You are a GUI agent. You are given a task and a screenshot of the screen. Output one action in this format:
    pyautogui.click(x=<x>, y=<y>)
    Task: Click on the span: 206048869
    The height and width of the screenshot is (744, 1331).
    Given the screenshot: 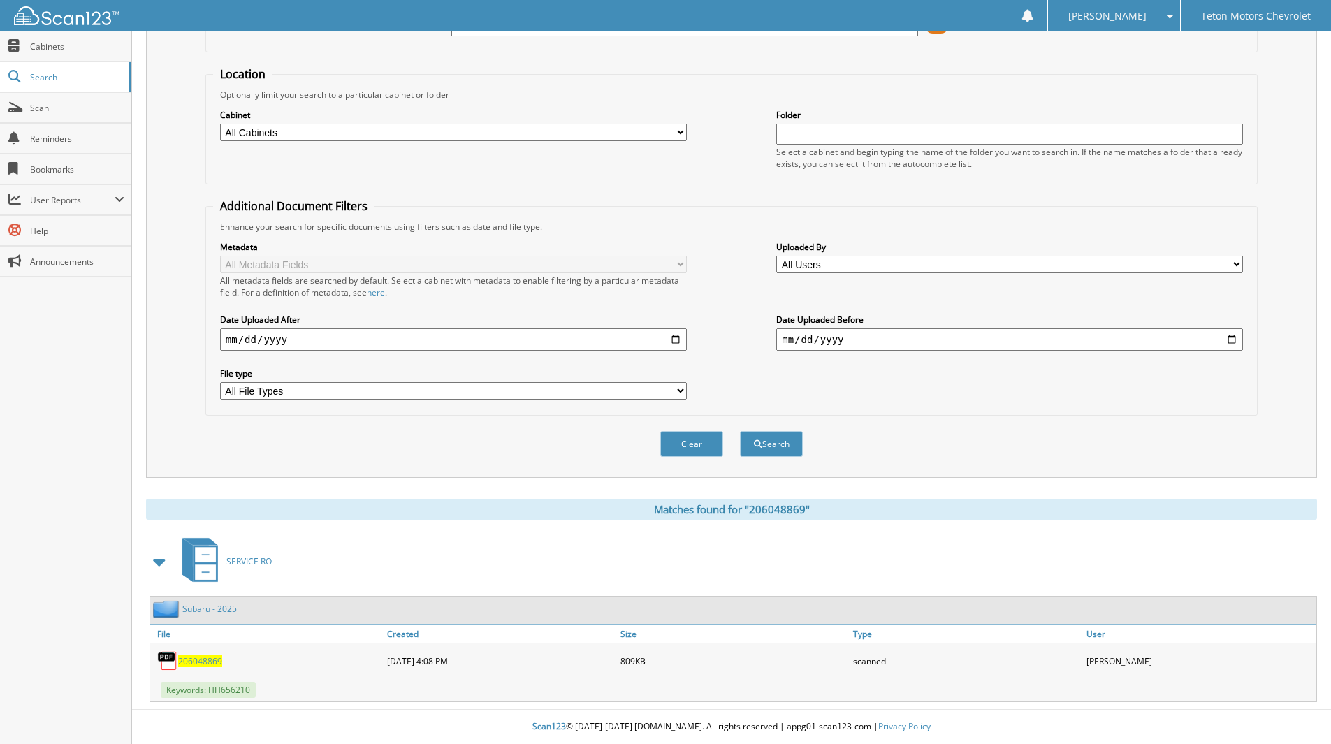 What is the action you would take?
    pyautogui.click(x=200, y=661)
    